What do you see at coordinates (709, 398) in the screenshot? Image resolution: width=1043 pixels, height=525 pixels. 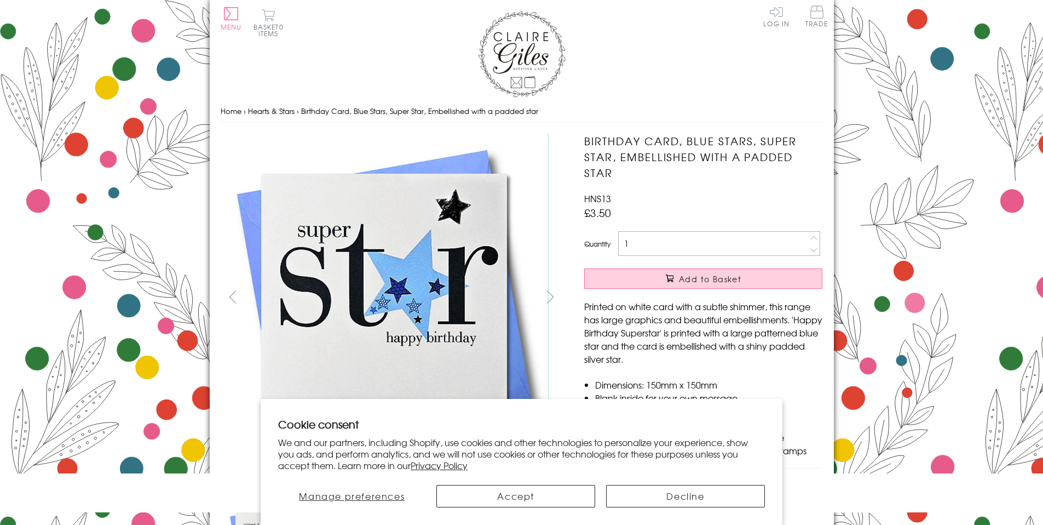 I see `li: Blank inside for your own message` at bounding box center [709, 398].